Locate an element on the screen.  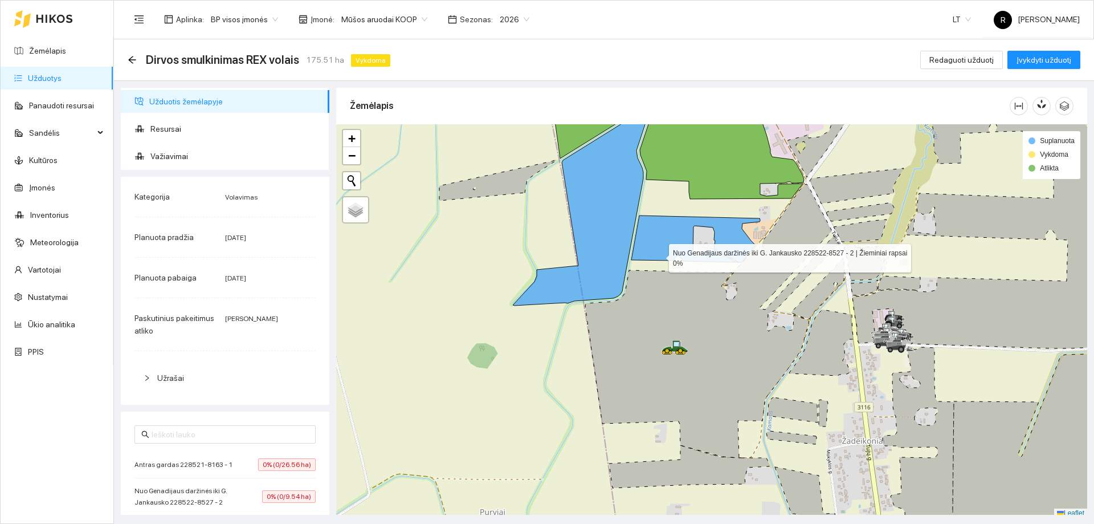
span: R is located at coordinates (1003, 20).